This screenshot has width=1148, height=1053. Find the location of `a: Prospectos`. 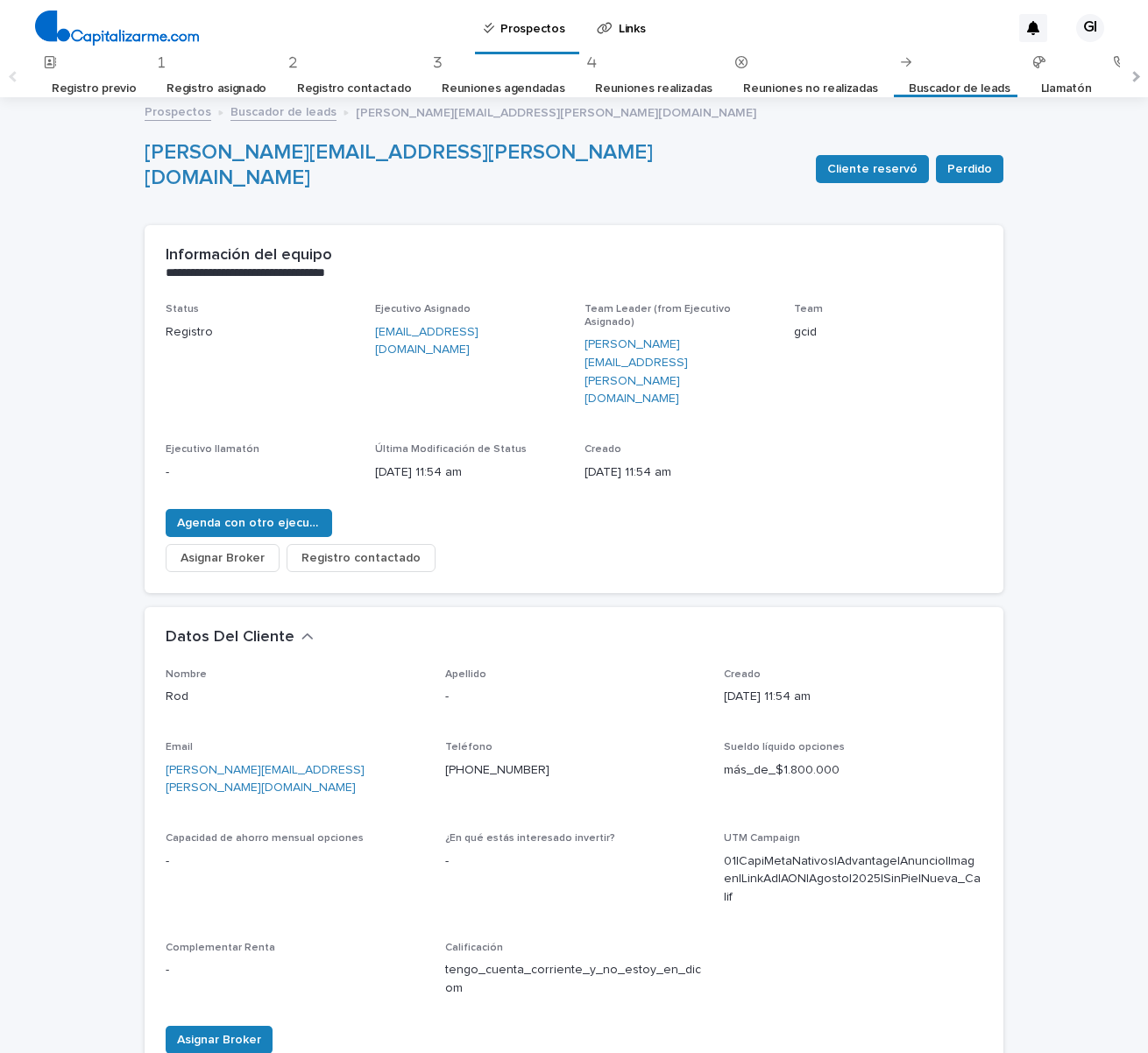

a: Prospectos is located at coordinates (178, 110).